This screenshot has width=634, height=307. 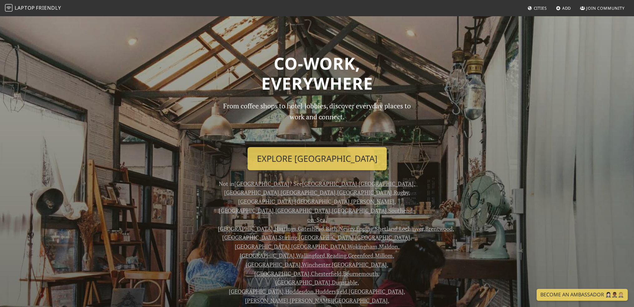 I want to click on a: Lochinver, so click(x=411, y=228).